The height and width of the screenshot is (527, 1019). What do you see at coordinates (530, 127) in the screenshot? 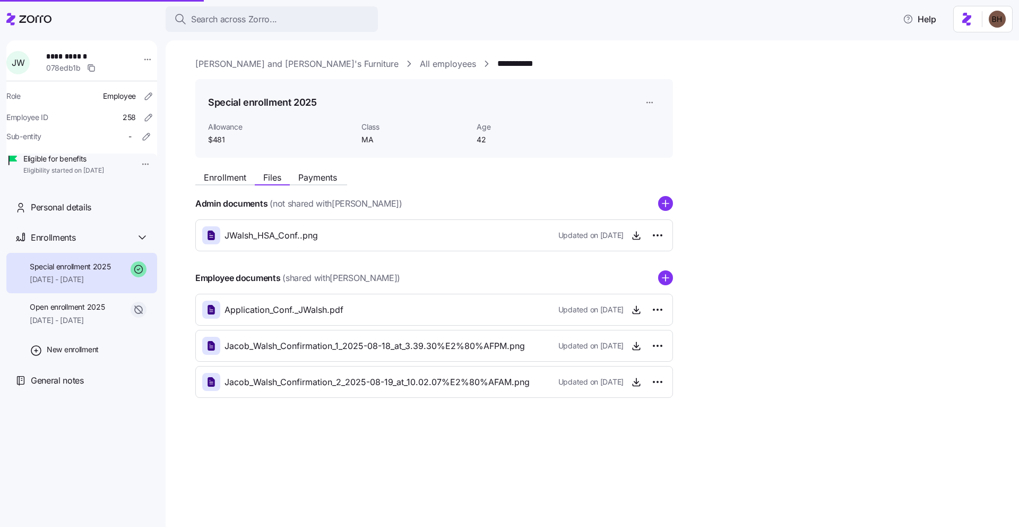
I see `span: Age` at bounding box center [530, 127].